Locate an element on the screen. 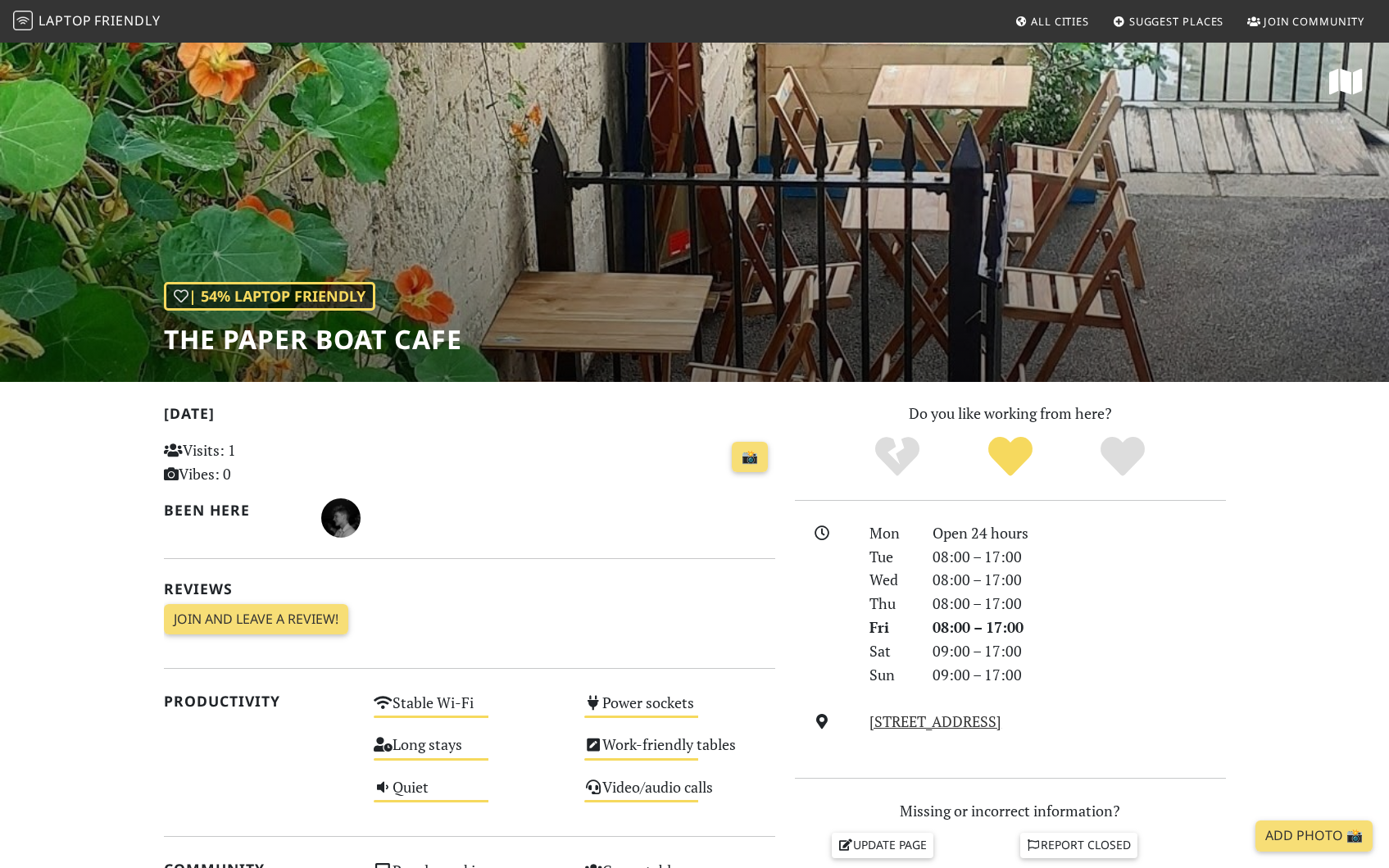 Image resolution: width=1389 pixels, height=868 pixels. h2: Productivity is located at coordinates (259, 701).